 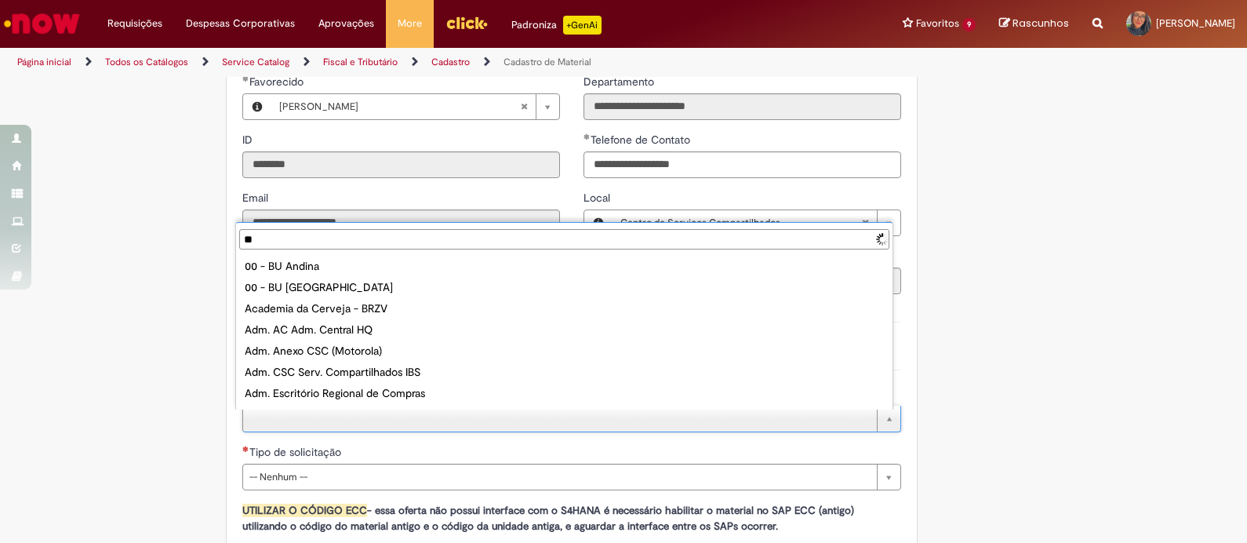 I want to click on div: Academia da Cerveja - BRZV, so click(x=564, y=308).